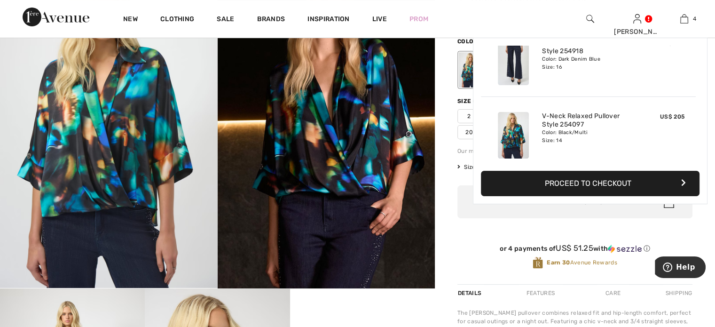 The width and height of the screenshot is (715, 327). Describe the element at coordinates (613, 293) in the screenshot. I see `div: Care` at that location.